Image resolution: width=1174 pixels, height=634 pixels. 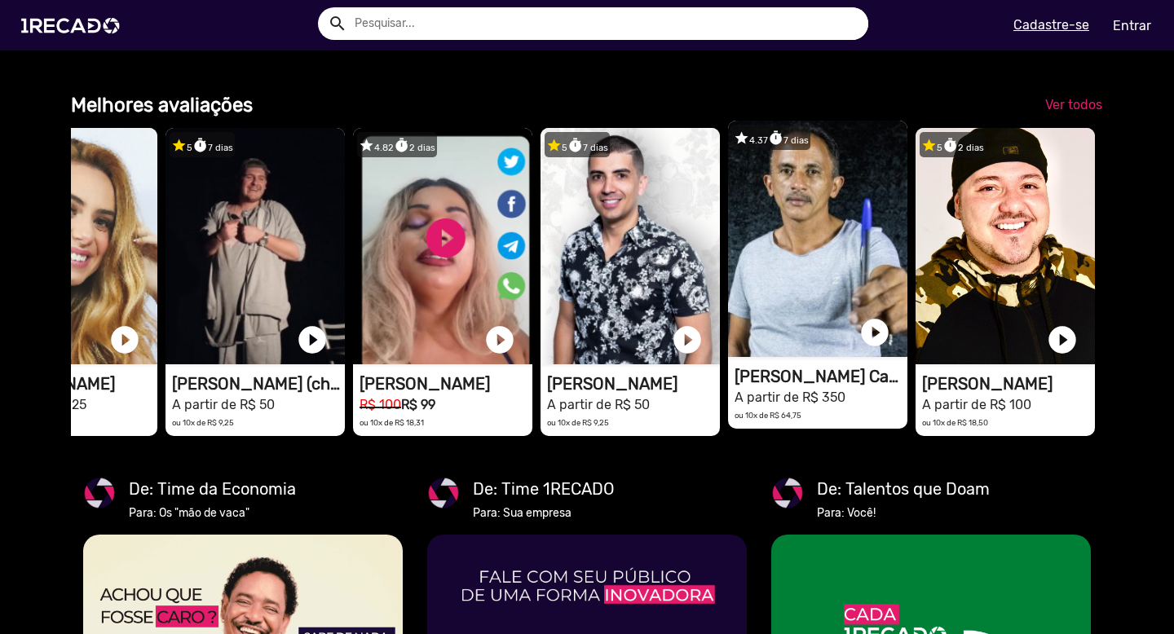 What do you see at coordinates (768, 415) in the screenshot?
I see `small: ou 10x de R$ 64,75` at bounding box center [768, 415].